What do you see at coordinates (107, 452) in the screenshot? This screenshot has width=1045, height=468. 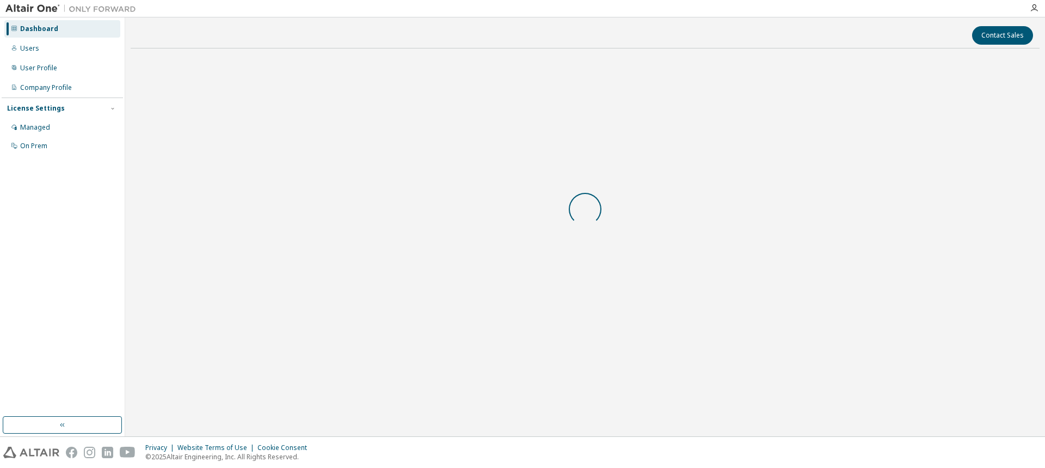 I see `img: linkedin.svg` at bounding box center [107, 452].